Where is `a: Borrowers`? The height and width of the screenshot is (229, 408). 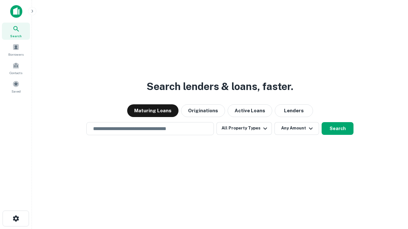 a: Borrowers is located at coordinates (16, 50).